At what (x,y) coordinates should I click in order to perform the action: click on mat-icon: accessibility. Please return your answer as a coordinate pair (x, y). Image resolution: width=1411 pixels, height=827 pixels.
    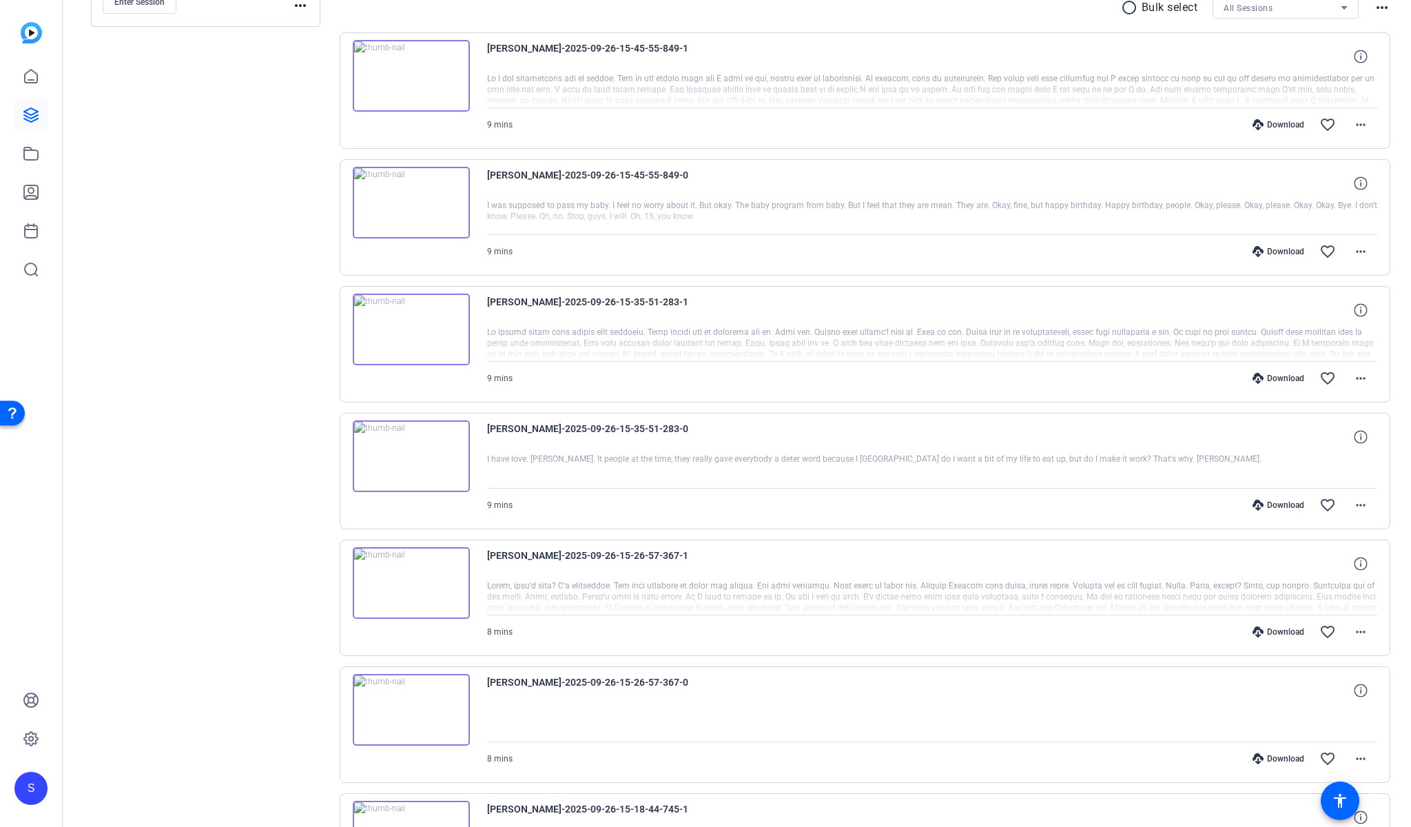
    Looking at the image, I should click on (1340, 800).